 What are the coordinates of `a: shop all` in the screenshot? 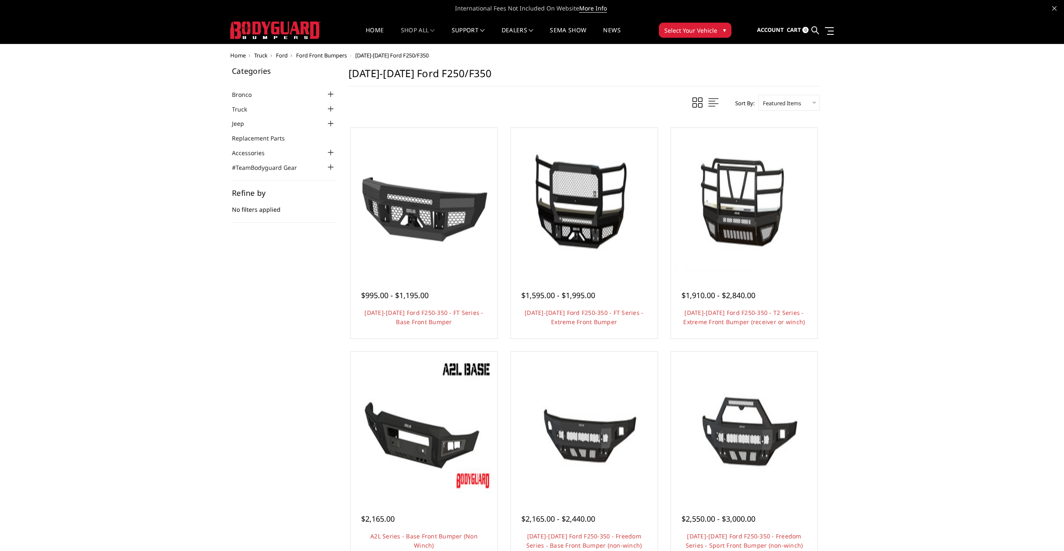 It's located at (418, 35).